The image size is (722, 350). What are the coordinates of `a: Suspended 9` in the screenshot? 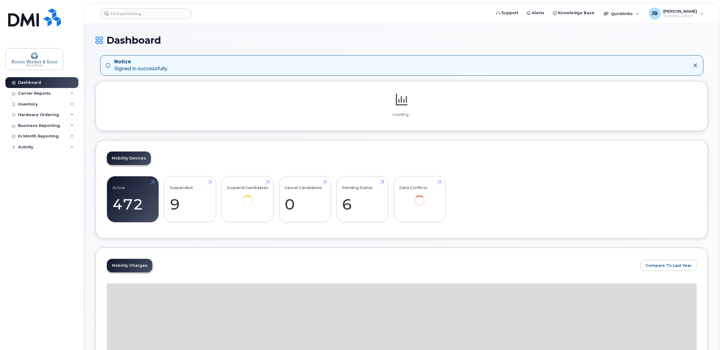 It's located at (190, 199).